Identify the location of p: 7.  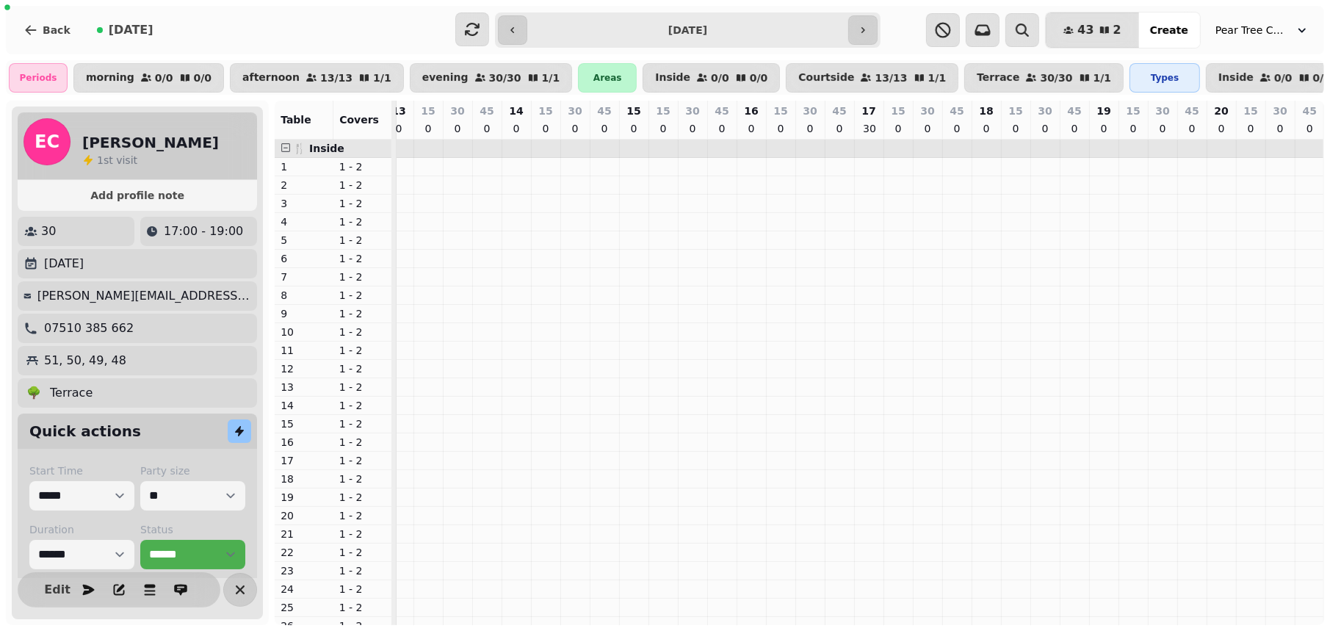
(304, 277).